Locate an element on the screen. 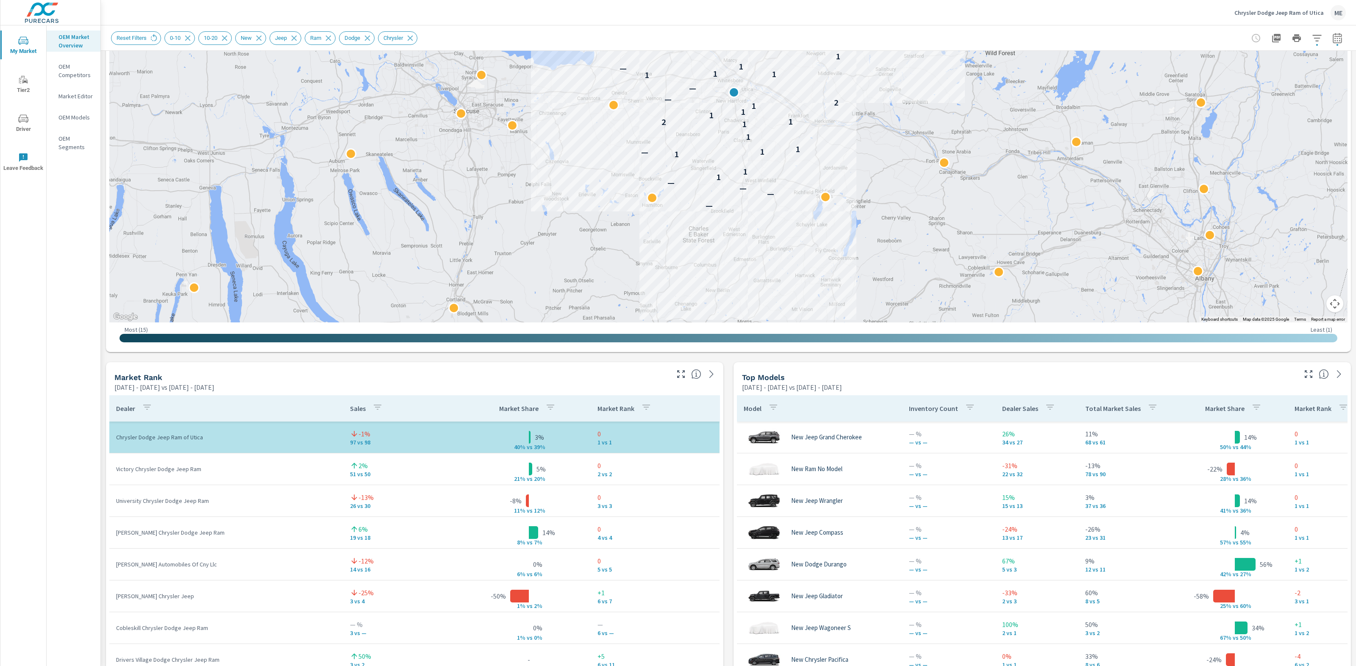 Image resolution: width=1356 pixels, height=666 pixels. p: 42% v is located at coordinates (1225, 574).